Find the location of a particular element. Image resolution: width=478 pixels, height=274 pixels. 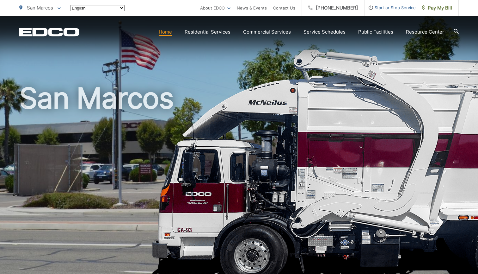

a: Home is located at coordinates (165, 32).